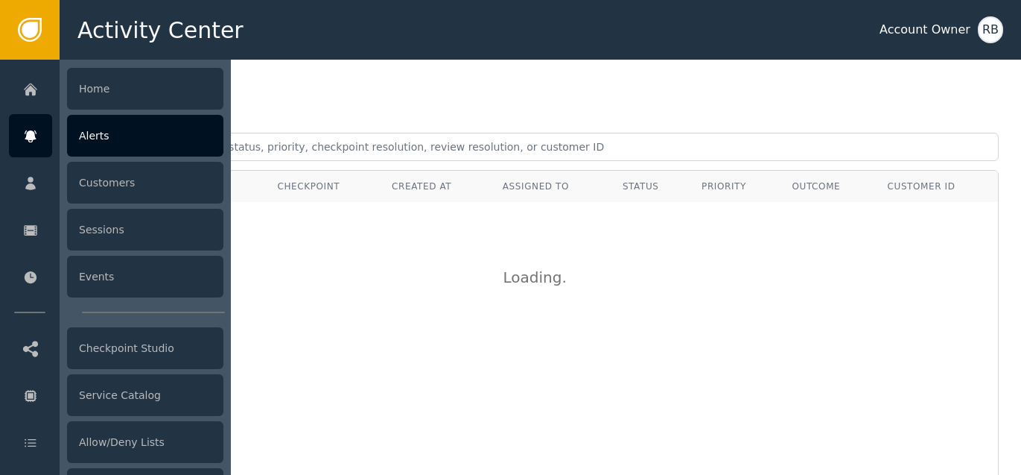 The height and width of the screenshot is (475, 1021). What do you see at coordinates (436, 186) in the screenshot?
I see `div: Created At` at bounding box center [436, 186].